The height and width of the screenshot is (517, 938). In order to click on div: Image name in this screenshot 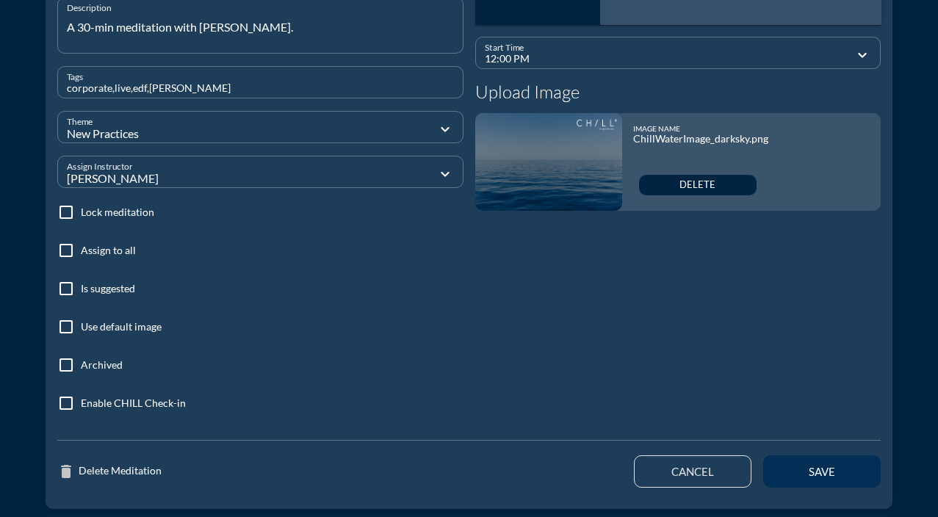, I will do `click(701, 129)`.